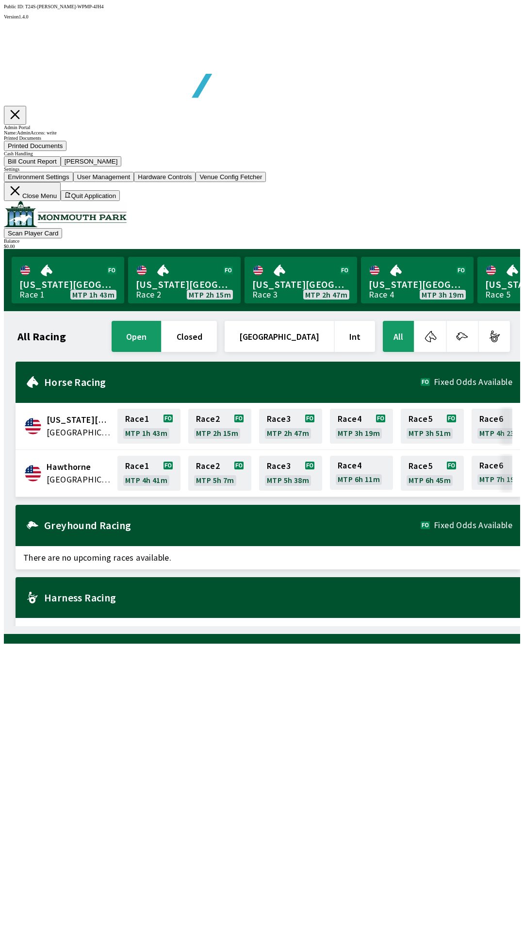  Describe the element at coordinates (65, 214) in the screenshot. I see `img: venue logo` at that location.